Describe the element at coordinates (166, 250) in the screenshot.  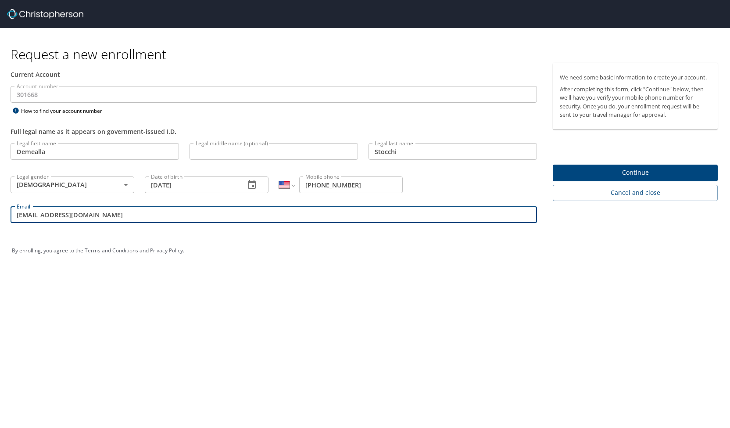
I see `a: Privacy Policy` at that location.